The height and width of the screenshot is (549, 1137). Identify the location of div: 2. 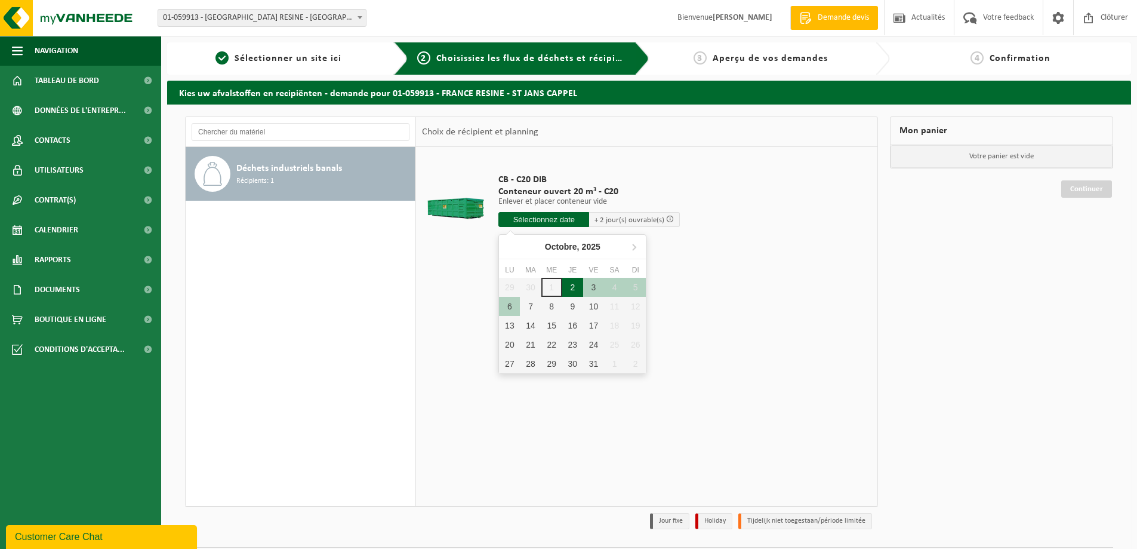
(573, 287).